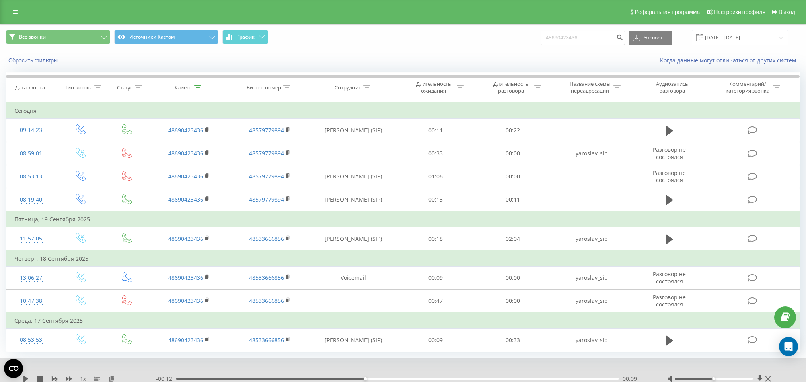 The height and width of the screenshot is (382, 806). Describe the element at coordinates (32, 37) in the screenshot. I see `span: Все звонки` at that location.